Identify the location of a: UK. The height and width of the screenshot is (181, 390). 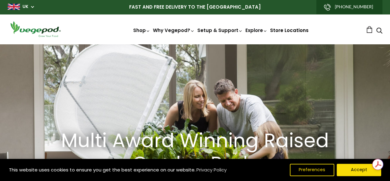
(25, 7).